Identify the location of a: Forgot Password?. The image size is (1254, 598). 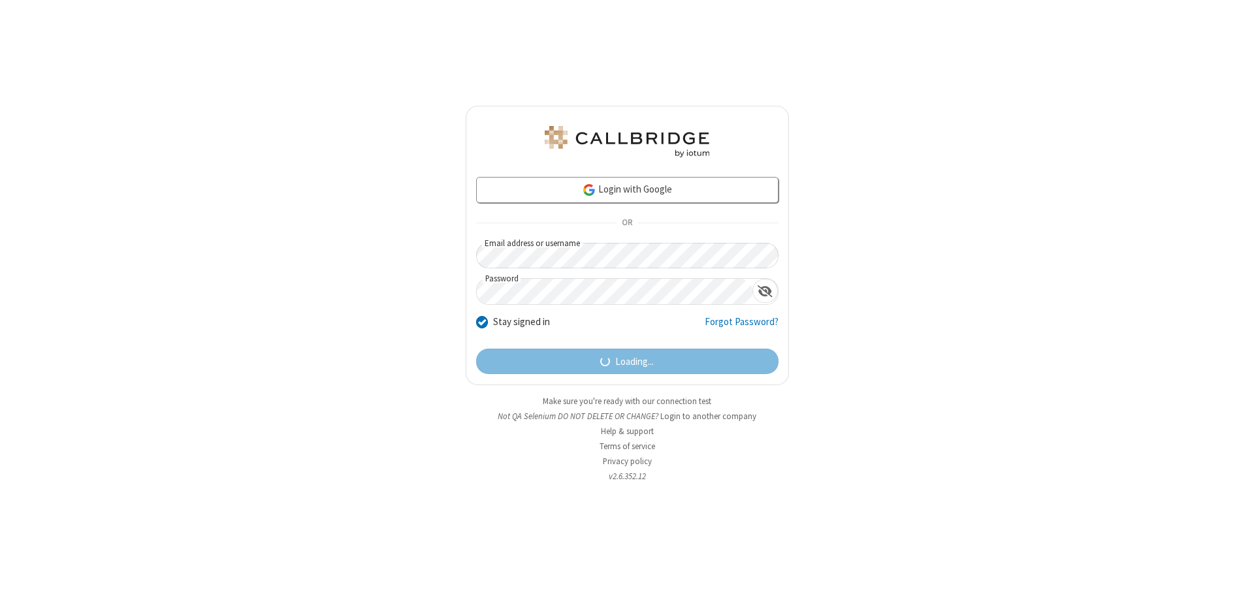
(741, 327).